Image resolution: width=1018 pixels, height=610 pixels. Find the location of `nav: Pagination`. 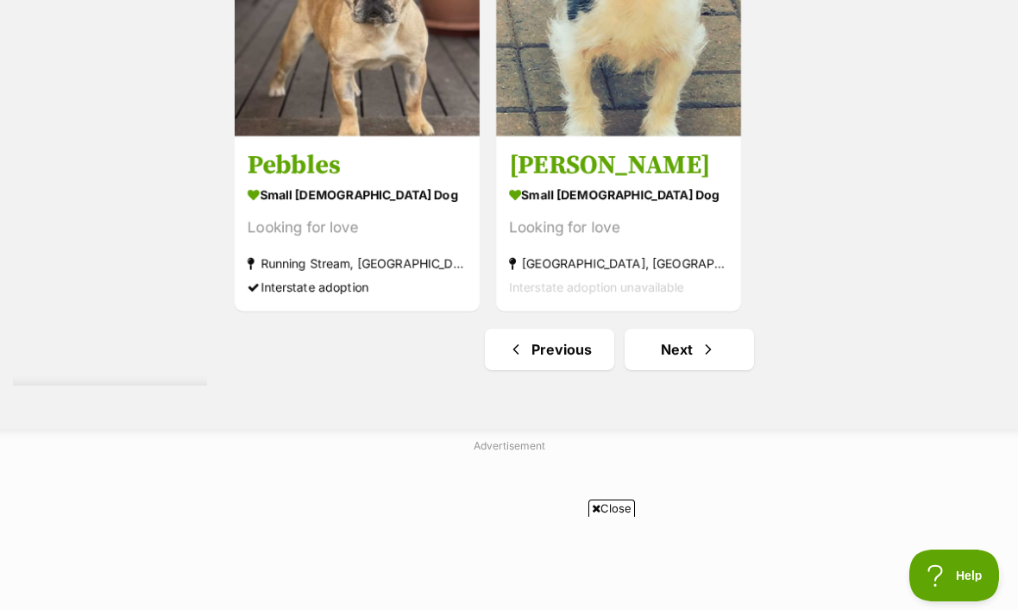

nav: Pagination is located at coordinates (618, 349).